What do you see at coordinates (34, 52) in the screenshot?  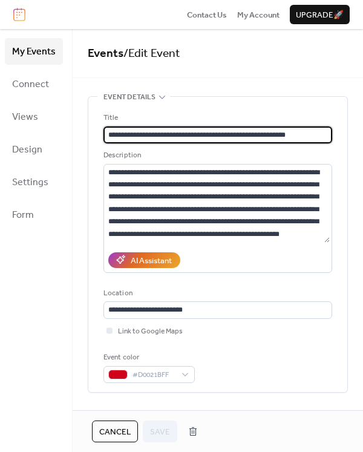 I see `span: My Events` at bounding box center [34, 52].